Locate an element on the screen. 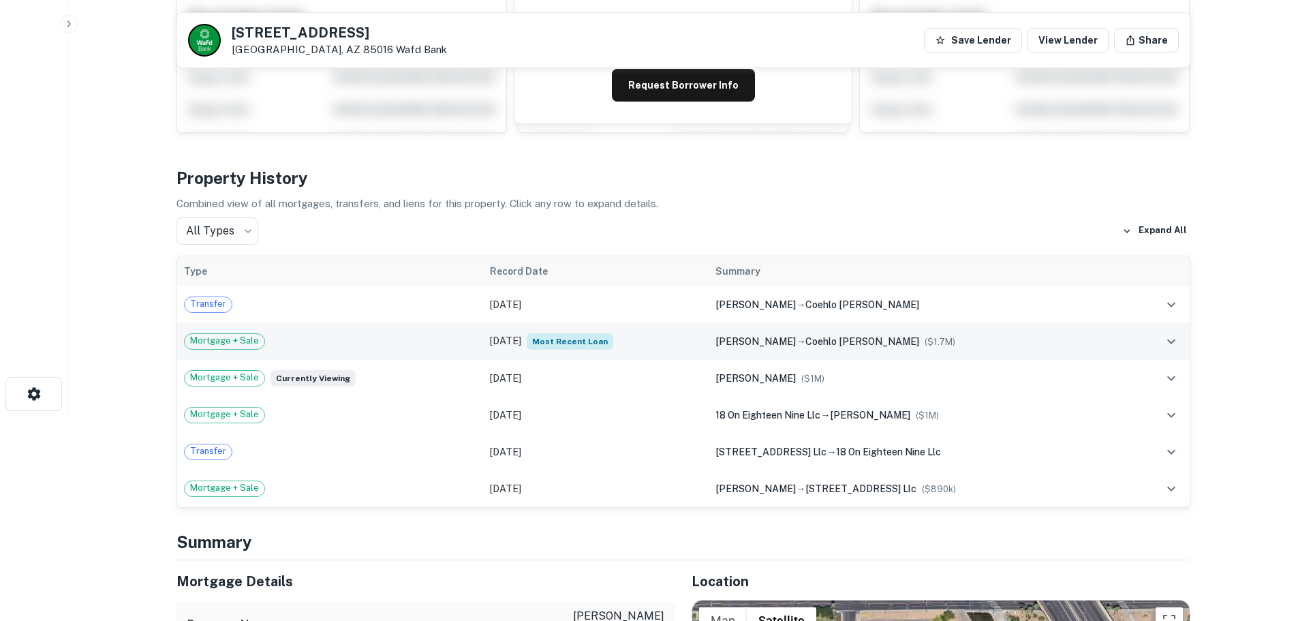 The height and width of the screenshot is (621, 1298). a: Wafd Bank is located at coordinates (421, 49).